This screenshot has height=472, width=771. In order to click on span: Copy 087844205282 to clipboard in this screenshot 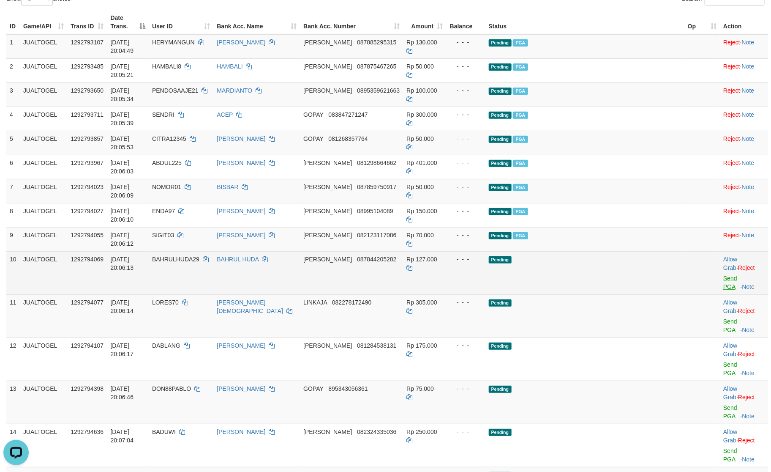, I will do `click(377, 259)`.